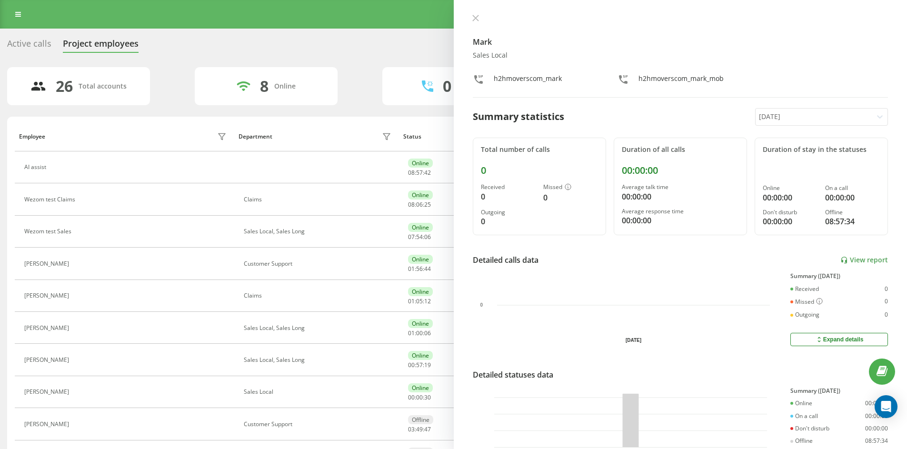 The image size is (907, 449). What do you see at coordinates (681, 150) in the screenshot?
I see `div: Duration of all calls` at bounding box center [681, 150].